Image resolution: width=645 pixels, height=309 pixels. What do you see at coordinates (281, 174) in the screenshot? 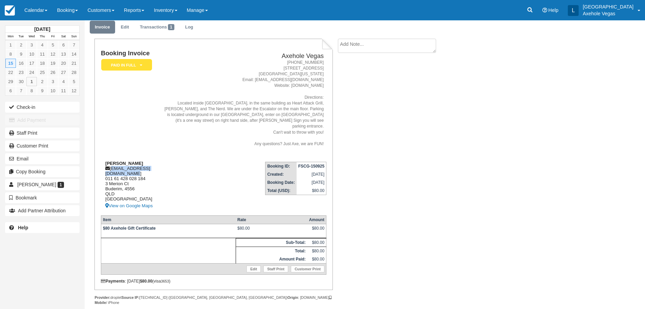
I see `th: Created:` at bounding box center [281, 174].